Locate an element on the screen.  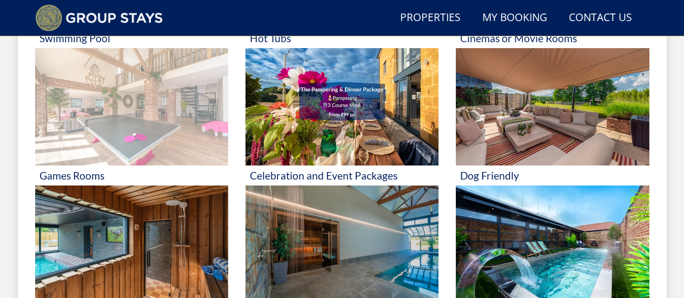
h3: Cinemas or Movie Rooms is located at coordinates (552, 38).